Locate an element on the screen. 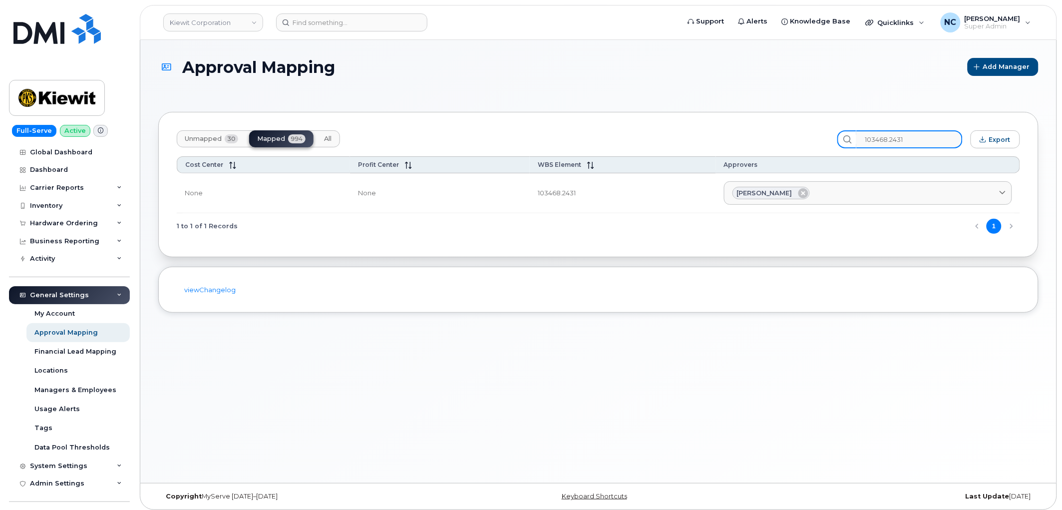 This screenshot has width=1062, height=510. span: 30 is located at coordinates (231, 139).